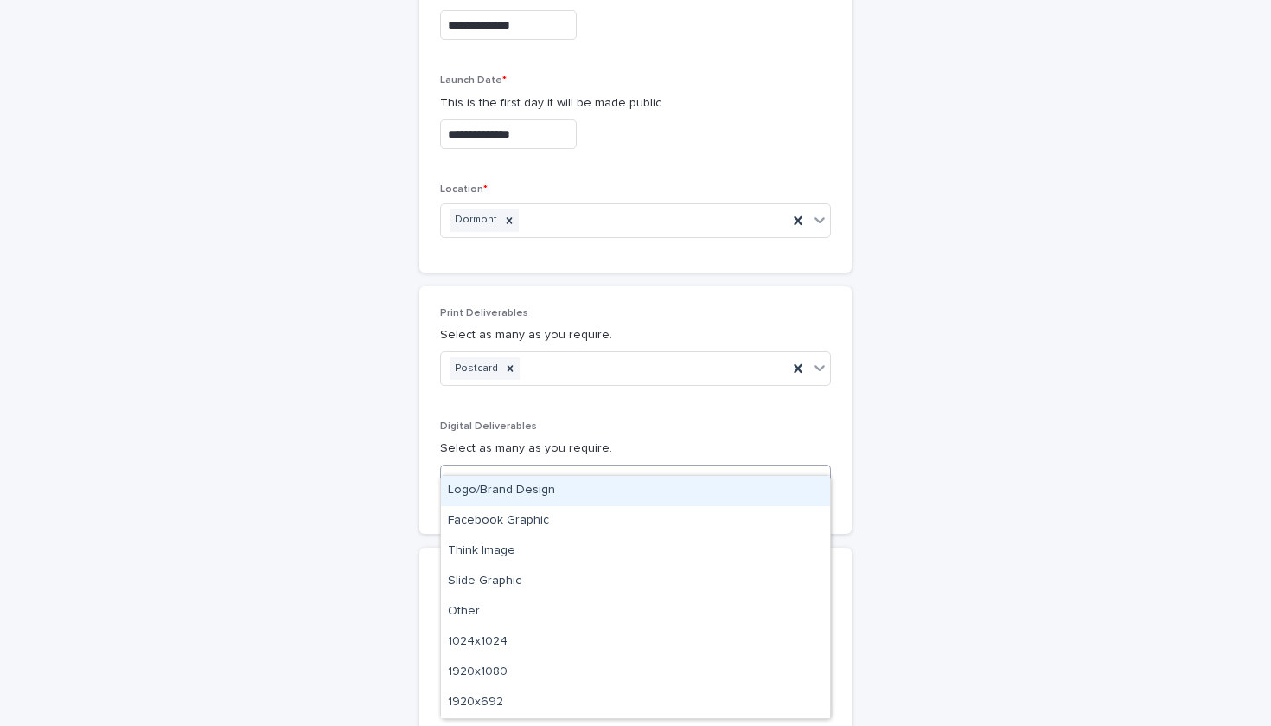  What do you see at coordinates (636, 642) in the screenshot?
I see `div: 1024x1024` at bounding box center [636, 642].